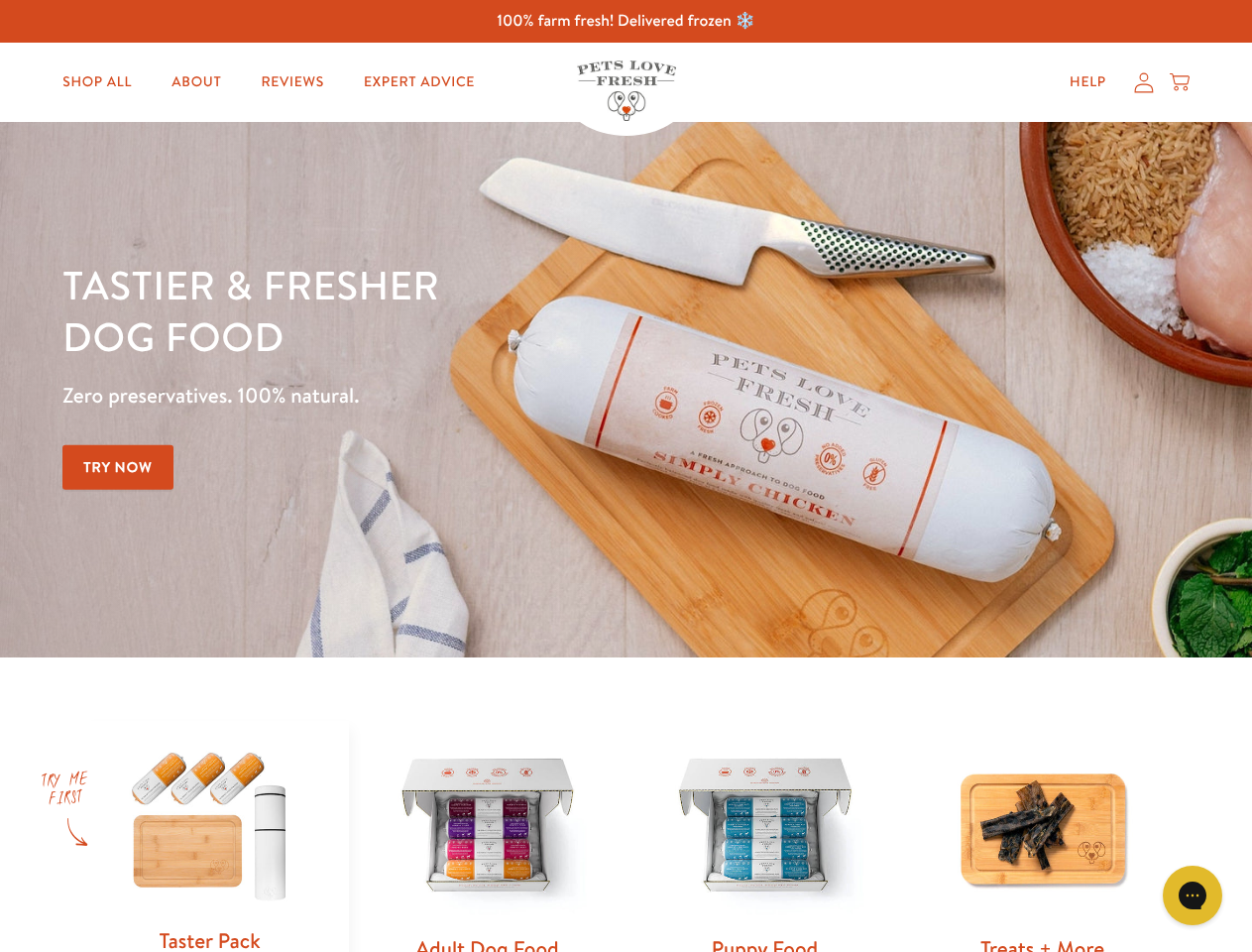 The image size is (1252, 952). I want to click on a: Reviews, so click(292, 82).